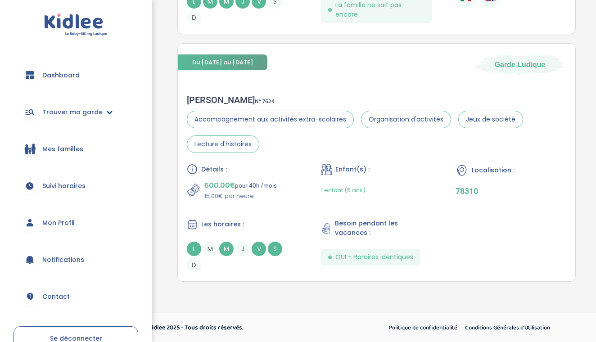 This screenshot has width=596, height=342. I want to click on a: Contact, so click(76, 296).